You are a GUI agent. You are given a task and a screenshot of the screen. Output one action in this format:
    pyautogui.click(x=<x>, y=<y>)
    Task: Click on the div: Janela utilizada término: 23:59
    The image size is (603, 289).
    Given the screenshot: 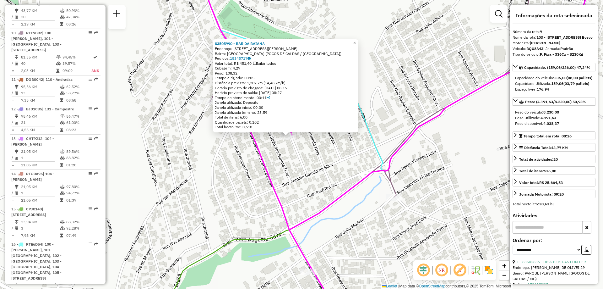 What is the action you would take?
    pyautogui.click(x=285, y=112)
    